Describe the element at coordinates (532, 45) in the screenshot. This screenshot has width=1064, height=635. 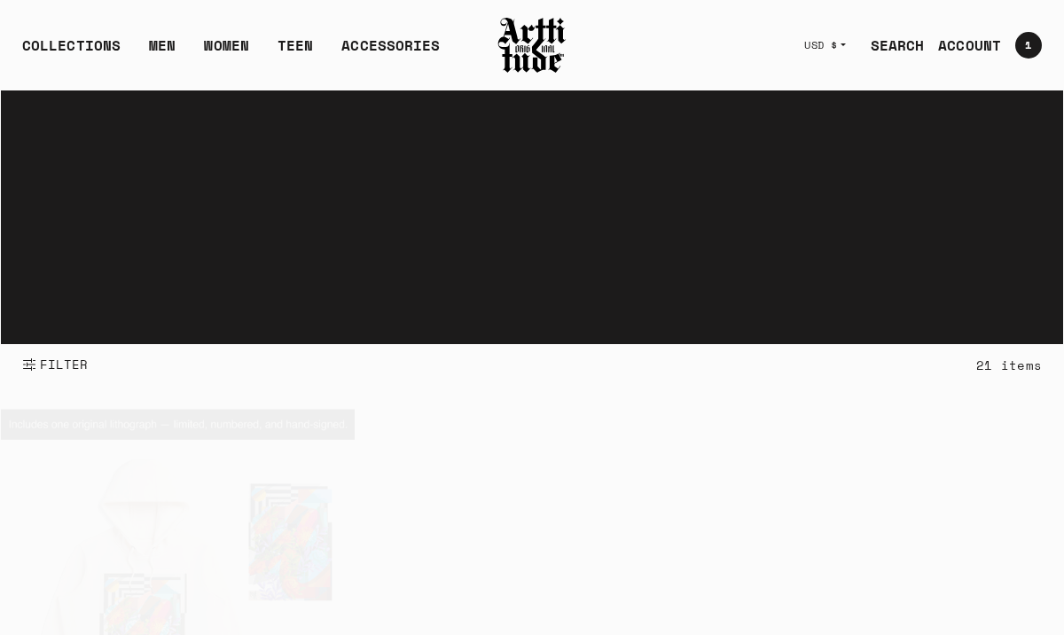
I see `img: Arttitude` at that location.